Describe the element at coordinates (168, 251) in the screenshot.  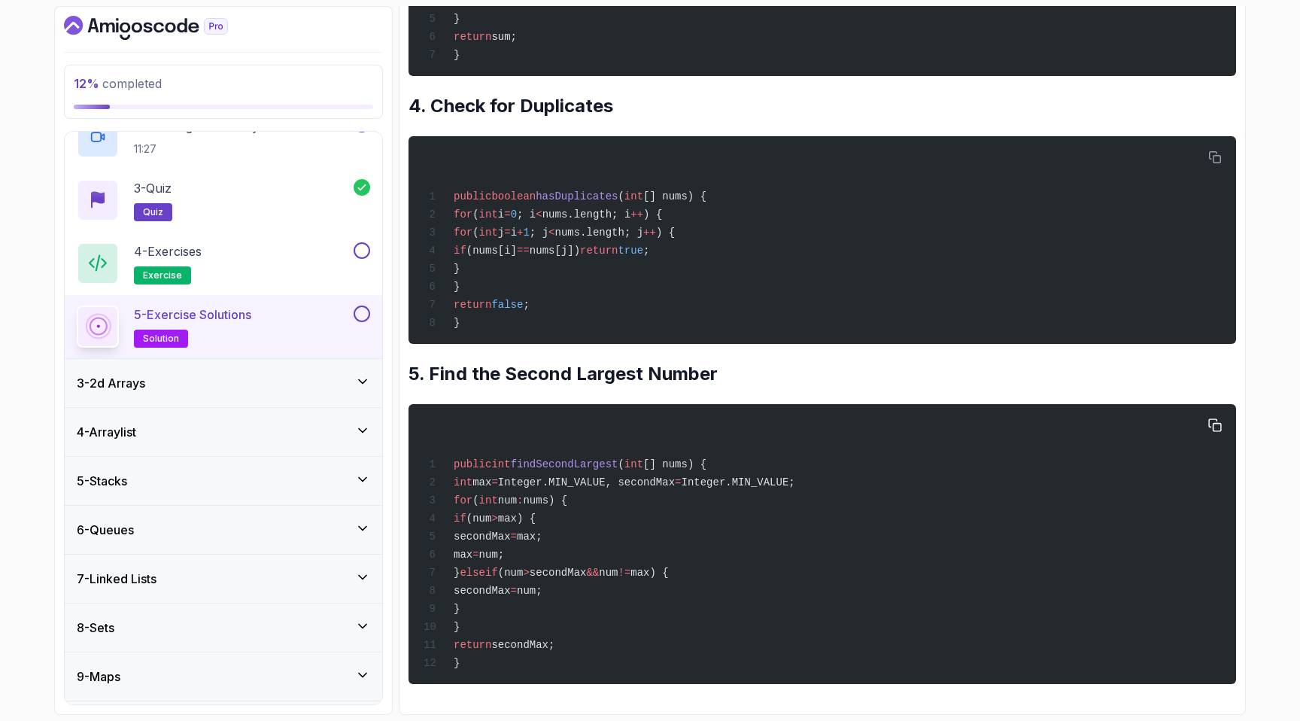
I see `p: 4 - Exercises` at that location.